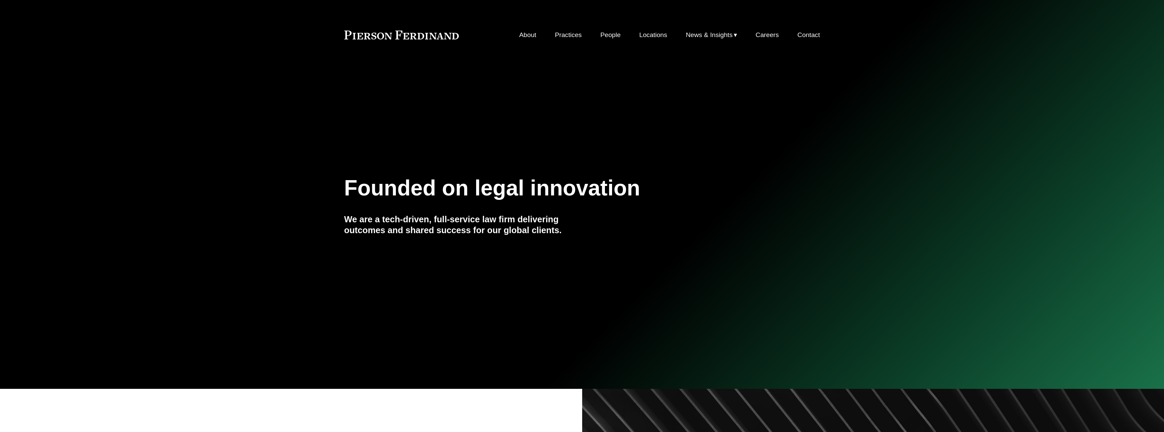 The image size is (1164, 432). What do you see at coordinates (808, 35) in the screenshot?
I see `a: Contact` at bounding box center [808, 35].